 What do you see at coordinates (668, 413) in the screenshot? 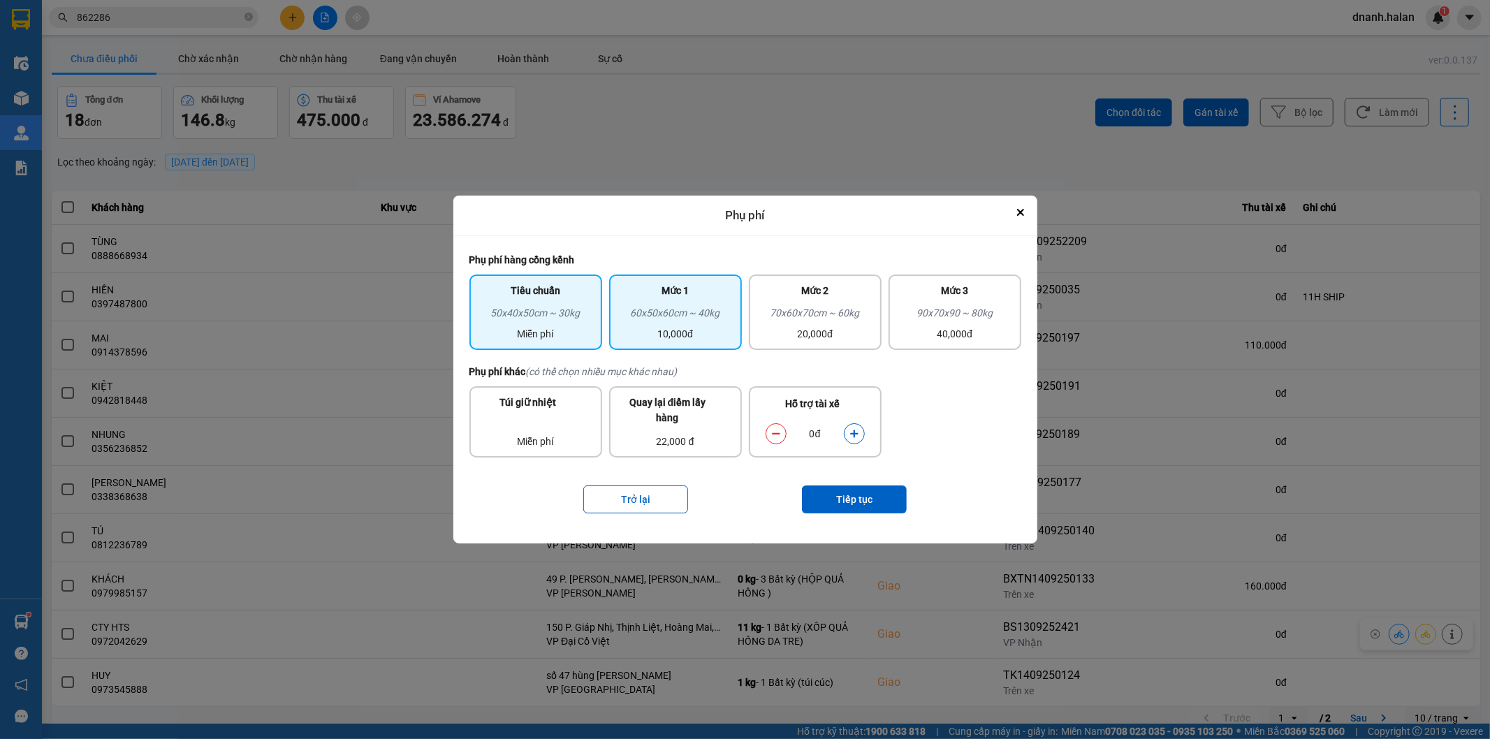
I see `div: Quay lại điểm lấy hàng` at bounding box center [668, 413].